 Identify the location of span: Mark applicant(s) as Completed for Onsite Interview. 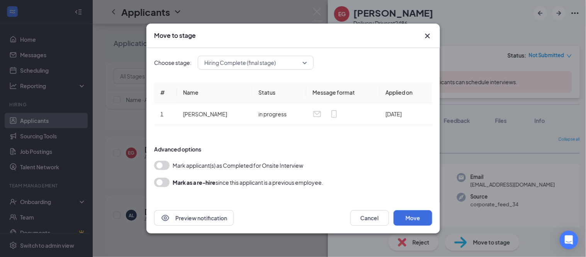
(238, 165).